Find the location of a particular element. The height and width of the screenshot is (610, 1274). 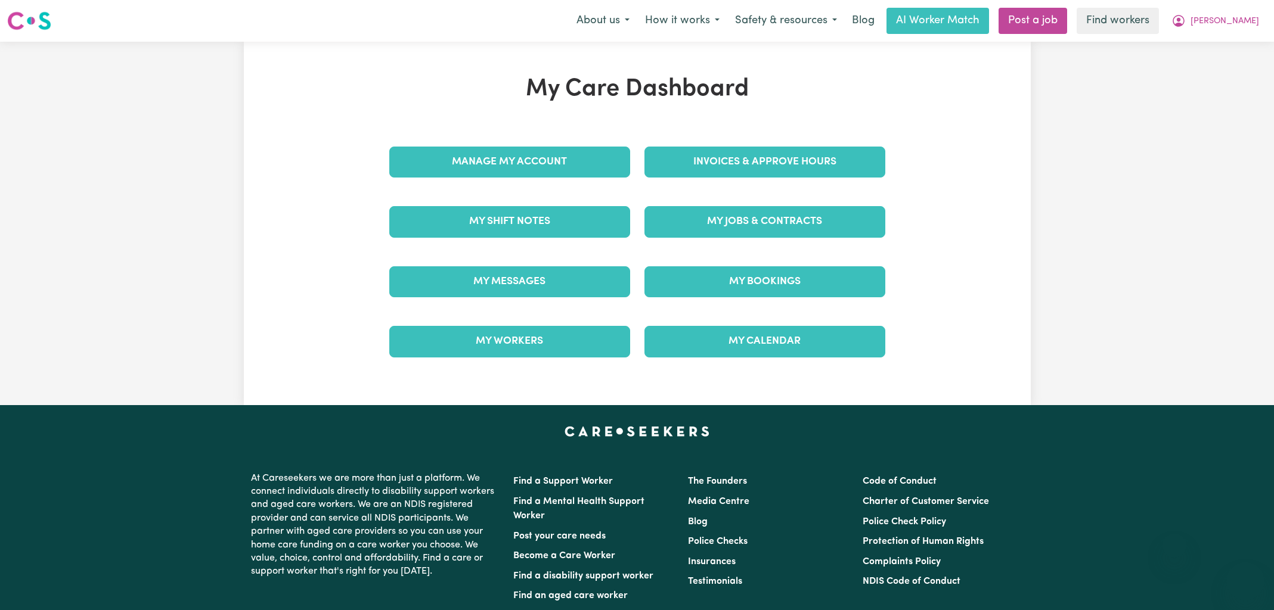

a: My Bookings is located at coordinates (765, 282).